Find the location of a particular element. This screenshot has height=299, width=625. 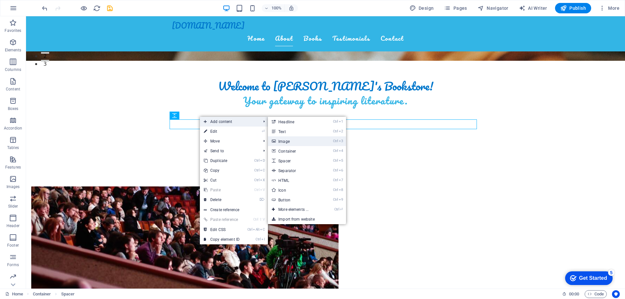

i: 4 is located at coordinates (341, 151).